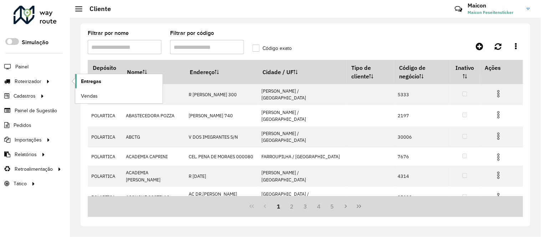 This screenshot has height=237, width=541. Describe the element at coordinates (34, 169) in the screenshot. I see `span: Retroalimentação` at that location.